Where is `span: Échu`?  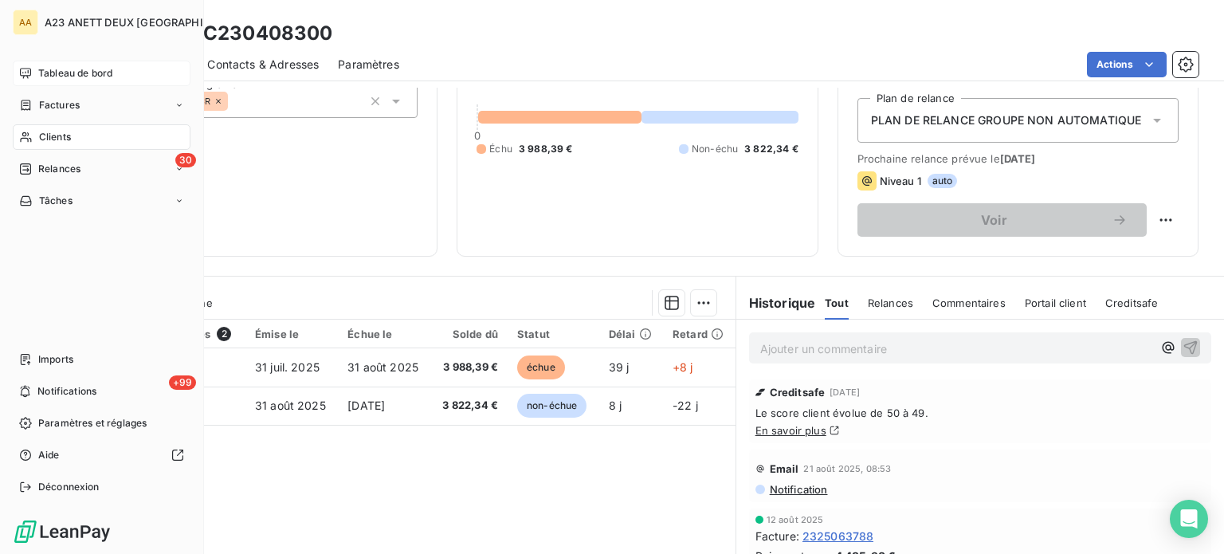 span: Échu is located at coordinates (501, 149).